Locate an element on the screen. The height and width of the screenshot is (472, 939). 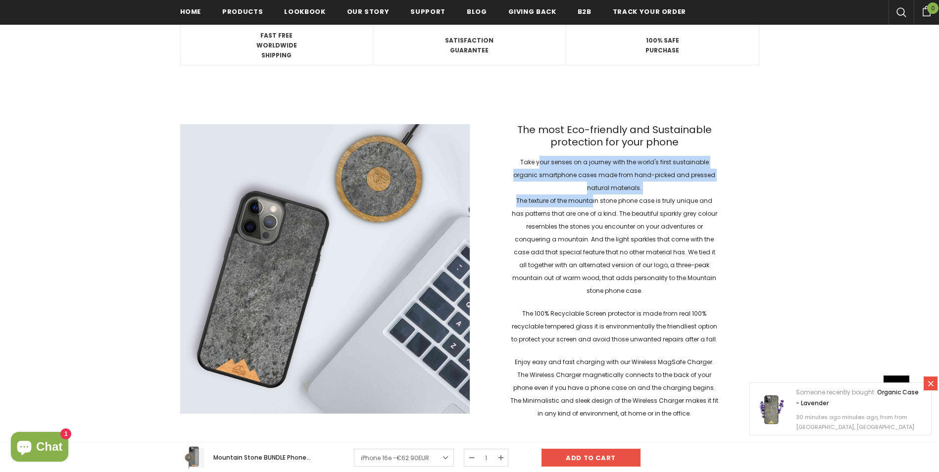
span: Our Story is located at coordinates (368, 11).